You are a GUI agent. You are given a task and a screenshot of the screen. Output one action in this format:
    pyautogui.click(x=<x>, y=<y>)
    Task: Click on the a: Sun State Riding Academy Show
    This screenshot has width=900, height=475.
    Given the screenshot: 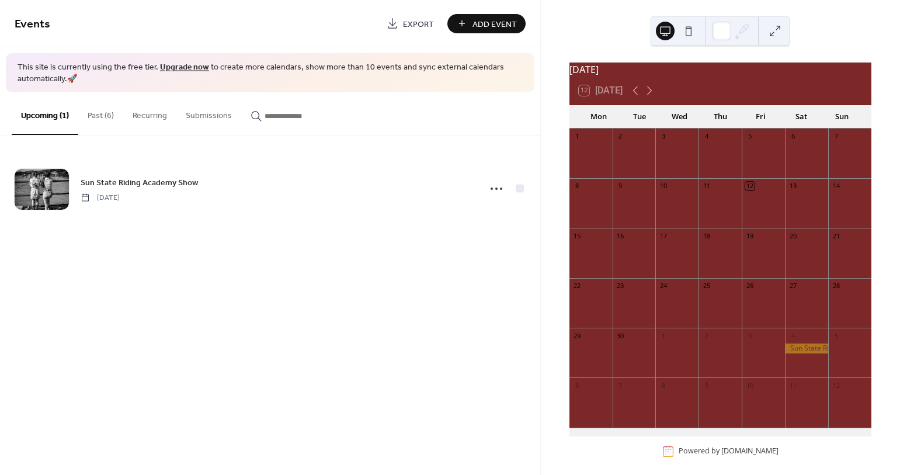 What is the action you would take?
    pyautogui.click(x=139, y=182)
    